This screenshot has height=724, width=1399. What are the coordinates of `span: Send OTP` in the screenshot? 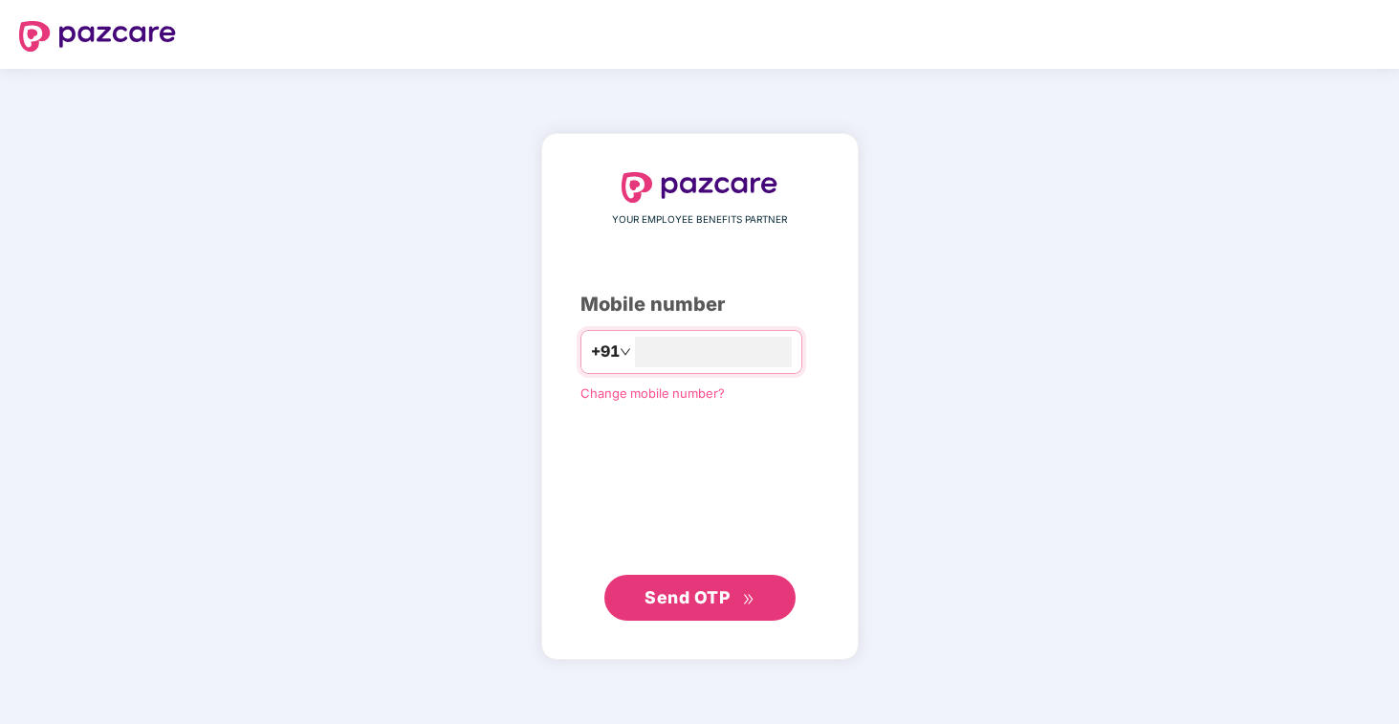 It's located at (687, 597).